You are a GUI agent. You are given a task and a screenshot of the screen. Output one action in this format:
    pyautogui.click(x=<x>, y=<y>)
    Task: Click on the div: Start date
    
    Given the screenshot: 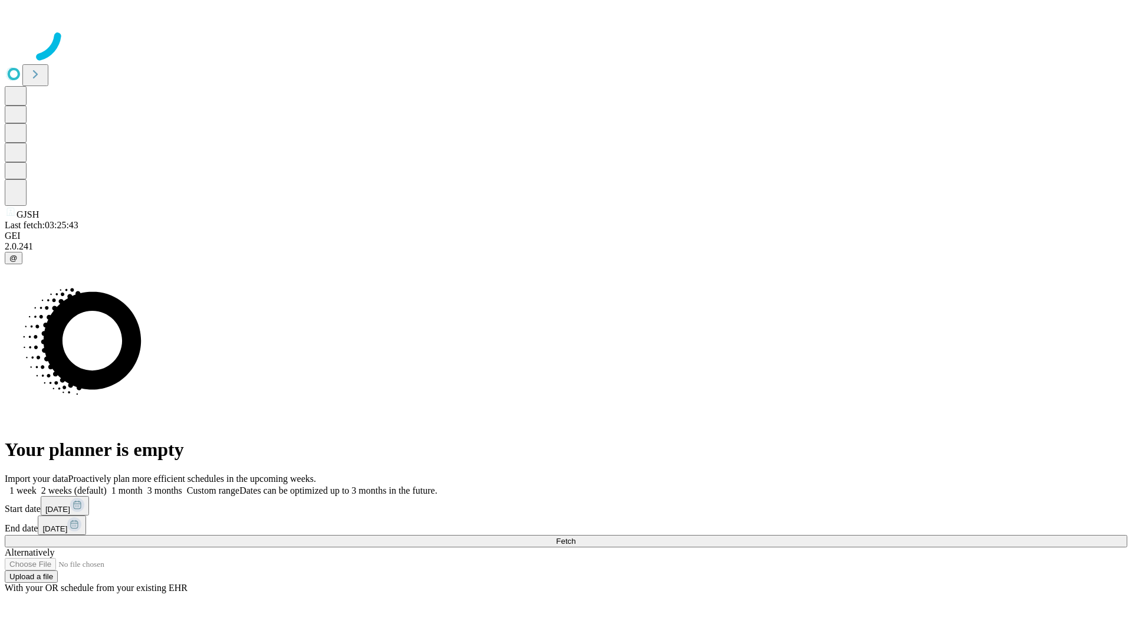 What is the action you would take?
    pyautogui.click(x=566, y=505)
    